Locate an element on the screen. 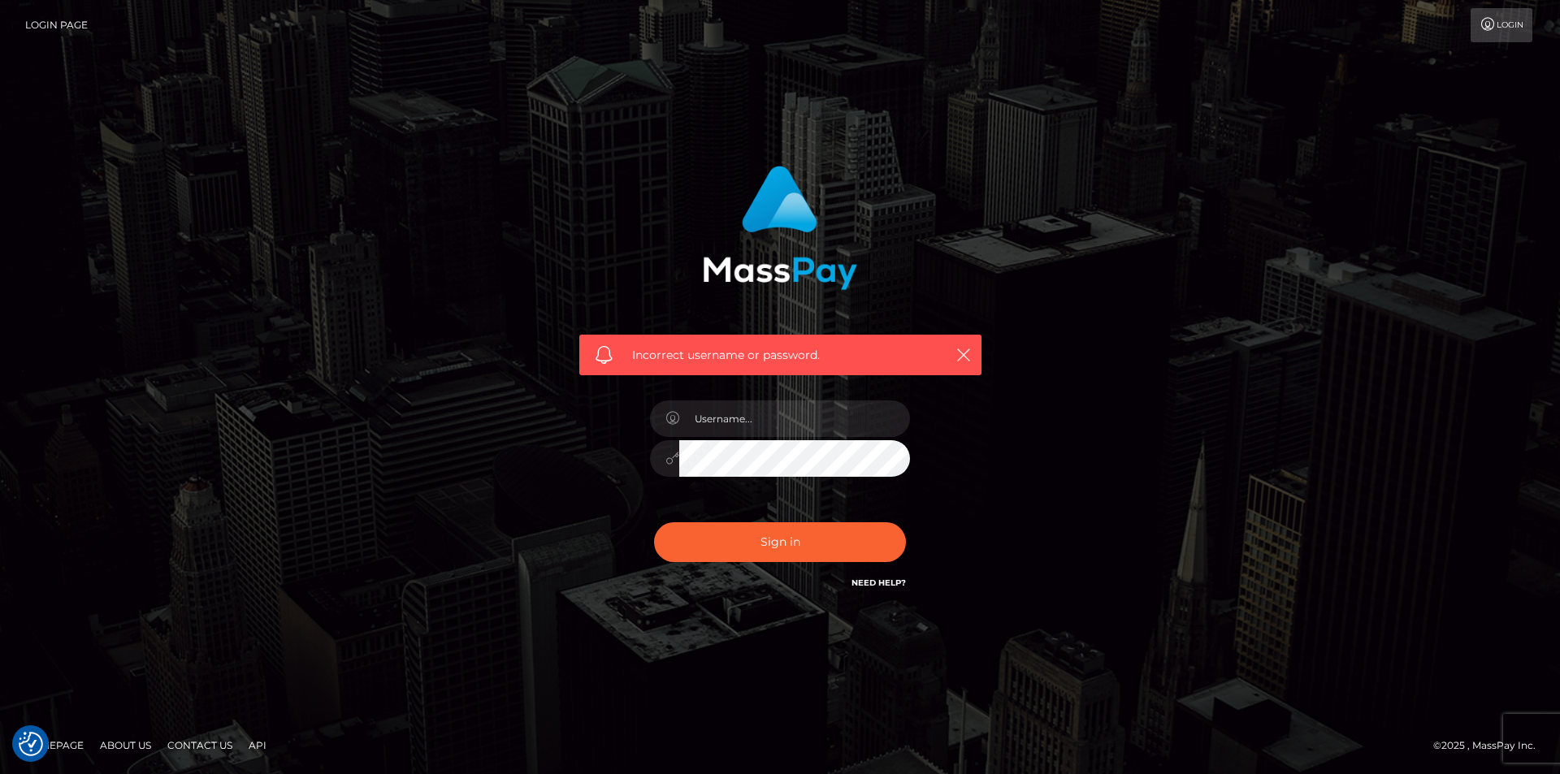 This screenshot has width=1560, height=774. span: Incorrect username or password. is located at coordinates (780, 355).